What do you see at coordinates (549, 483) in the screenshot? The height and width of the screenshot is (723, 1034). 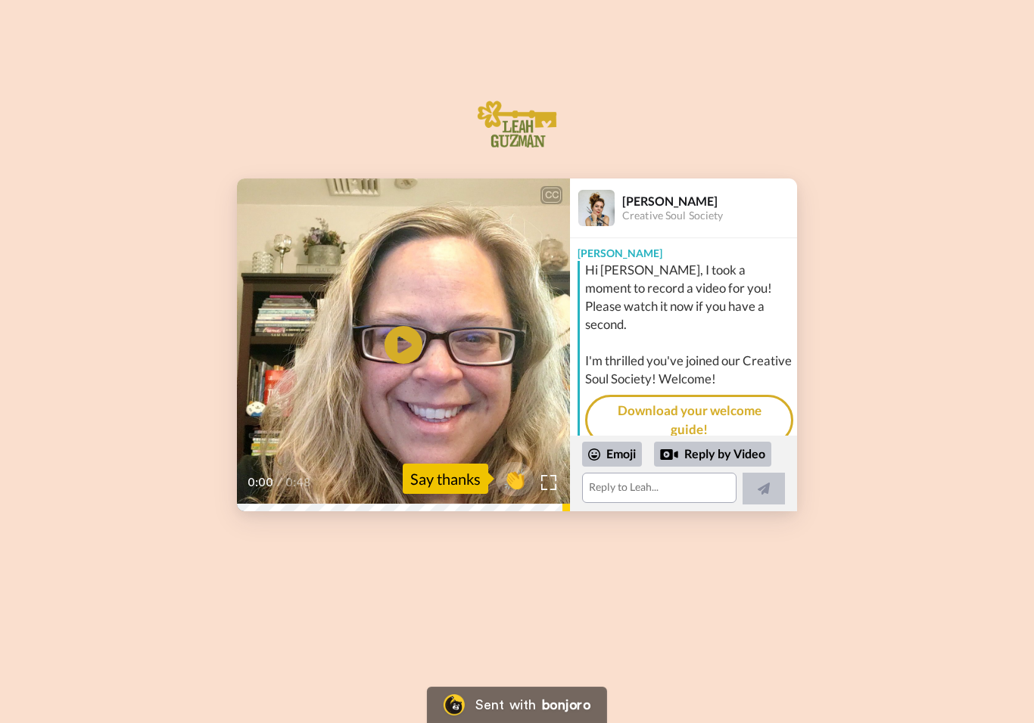 I see `img: Full screen` at bounding box center [549, 483].